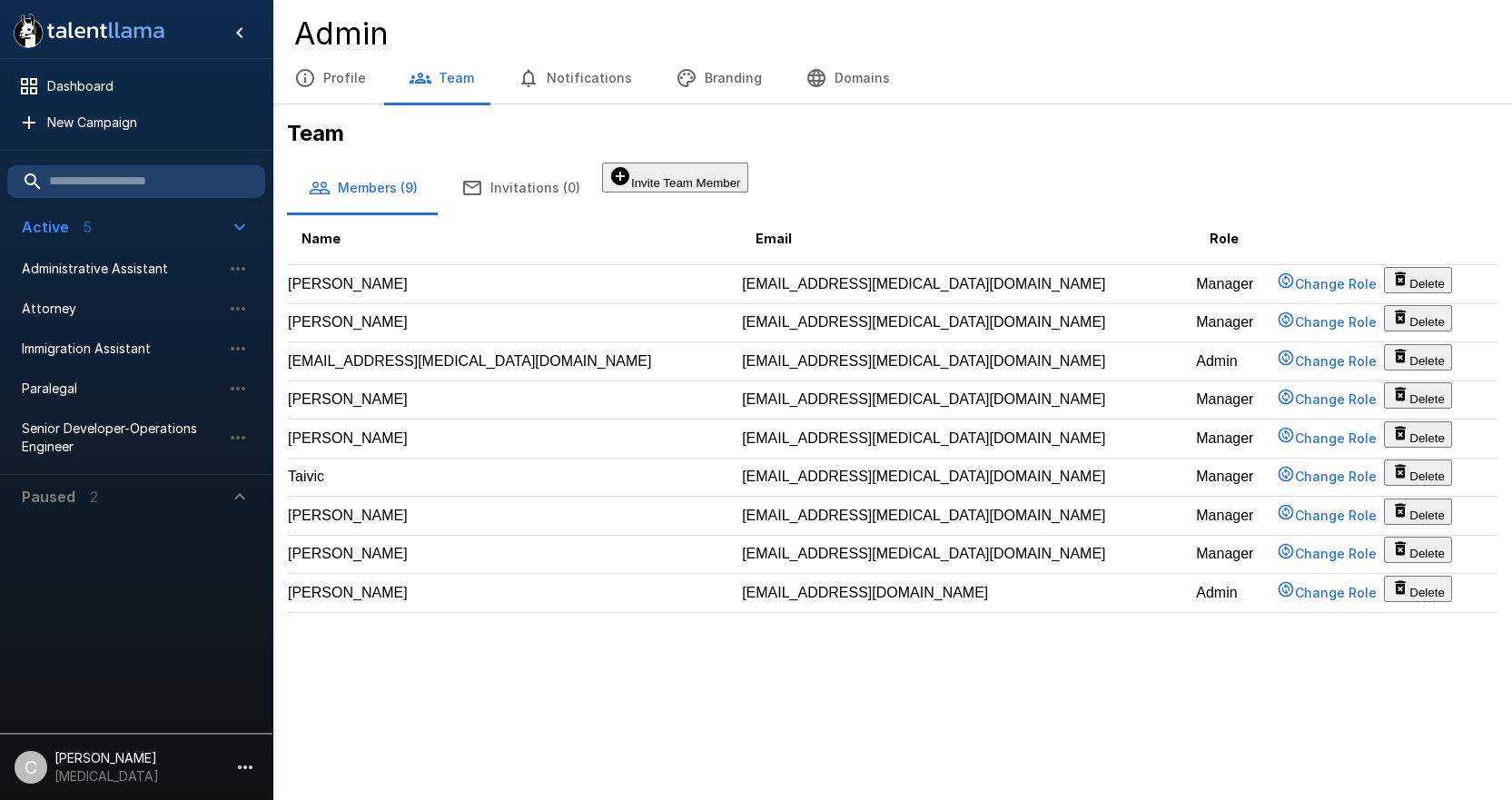 This screenshot has height=800, width=1512. What do you see at coordinates (520, 188) in the screenshot?
I see `button: Invitations (0)` at bounding box center [520, 188].